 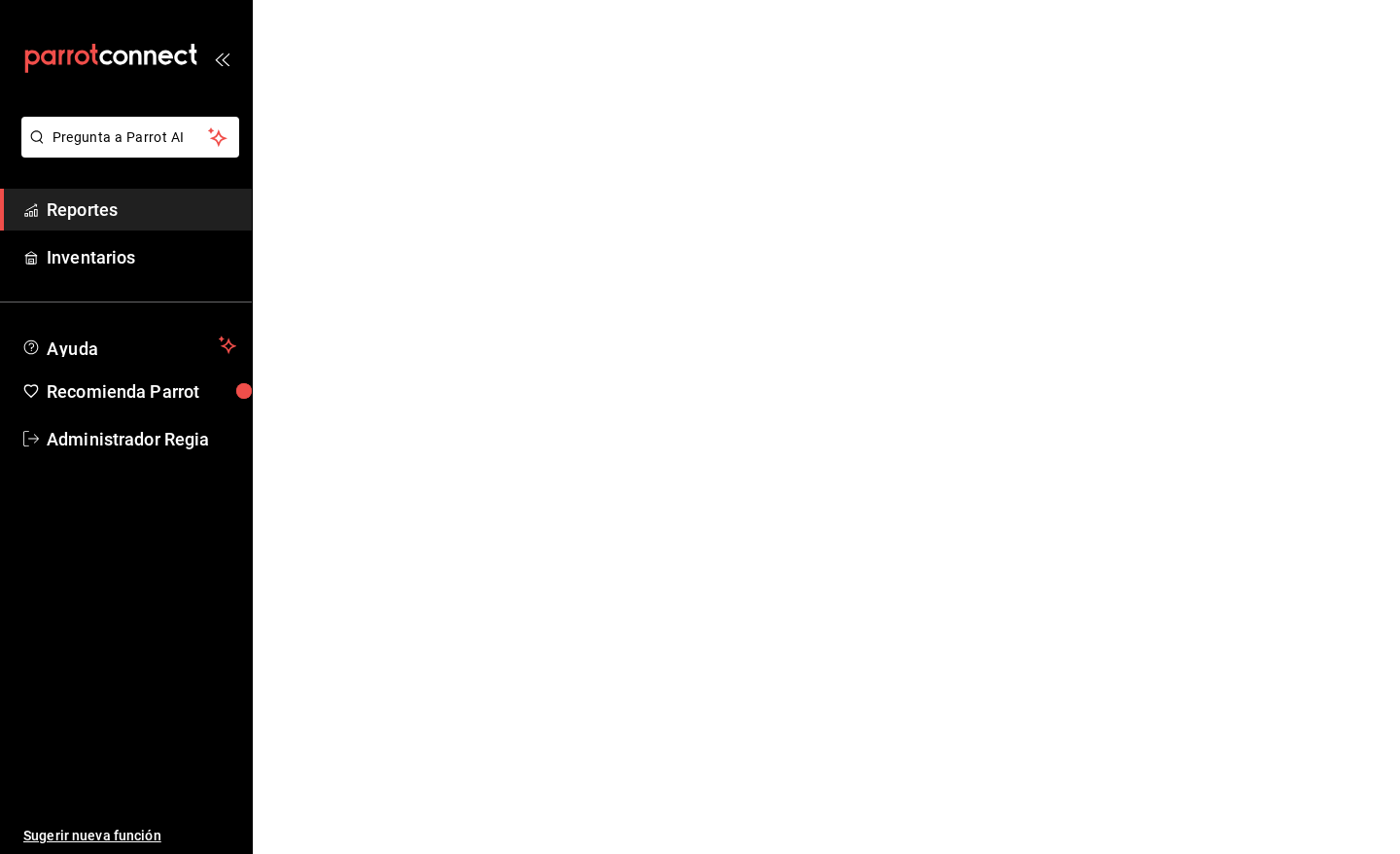 I want to click on span: Inventarios, so click(x=141, y=257).